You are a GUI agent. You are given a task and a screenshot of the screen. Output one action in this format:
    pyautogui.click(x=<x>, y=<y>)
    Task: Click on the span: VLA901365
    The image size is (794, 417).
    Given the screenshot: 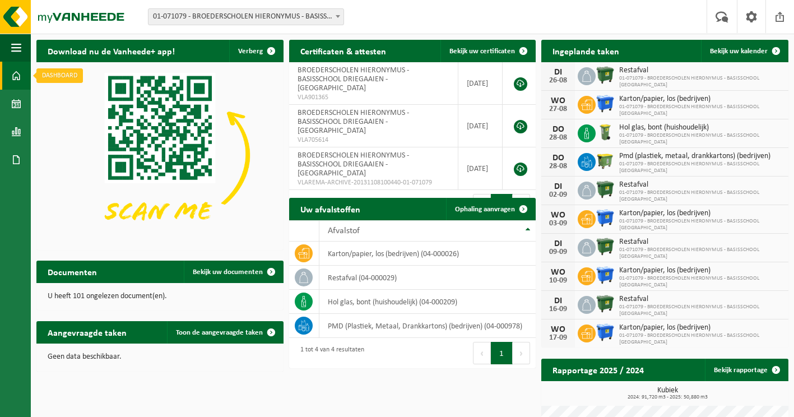 What is the action you would take?
    pyautogui.click(x=373, y=98)
    